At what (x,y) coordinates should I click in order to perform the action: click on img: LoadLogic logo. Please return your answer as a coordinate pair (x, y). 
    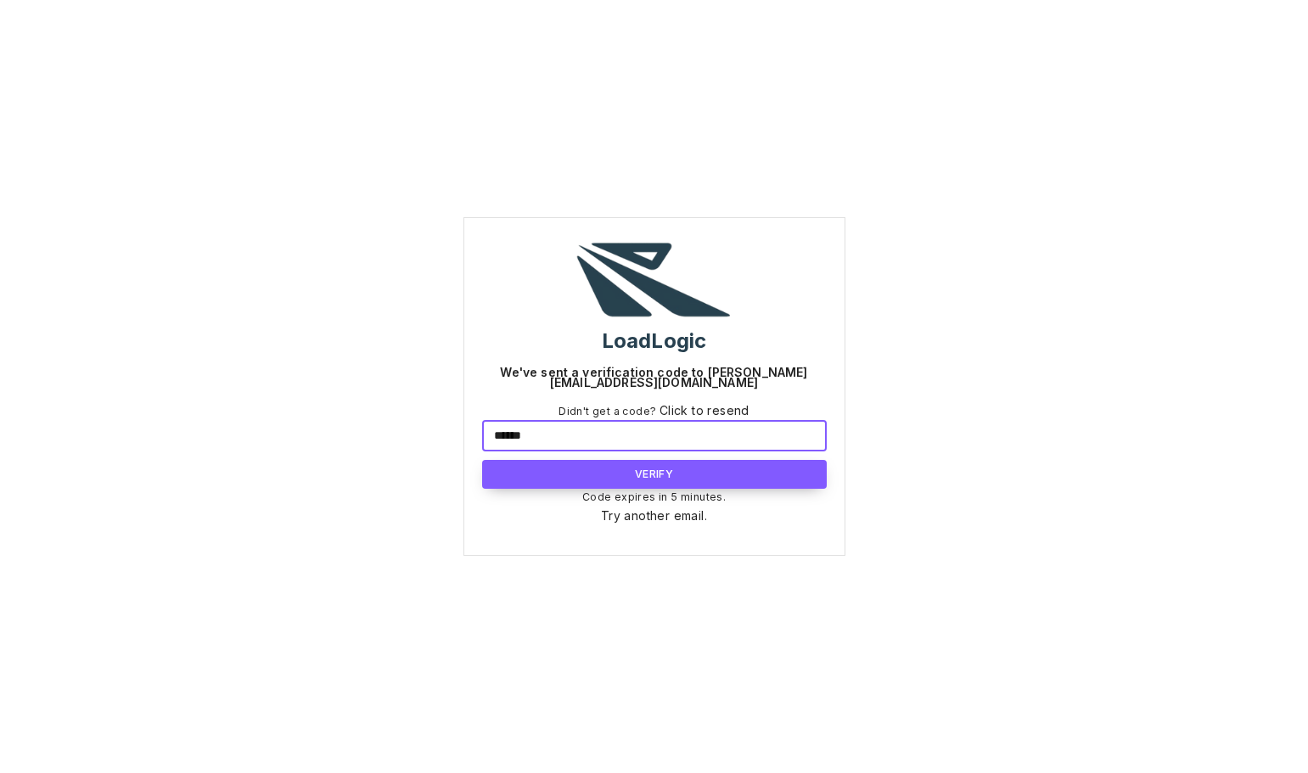
    Looking at the image, I should click on (655, 278).